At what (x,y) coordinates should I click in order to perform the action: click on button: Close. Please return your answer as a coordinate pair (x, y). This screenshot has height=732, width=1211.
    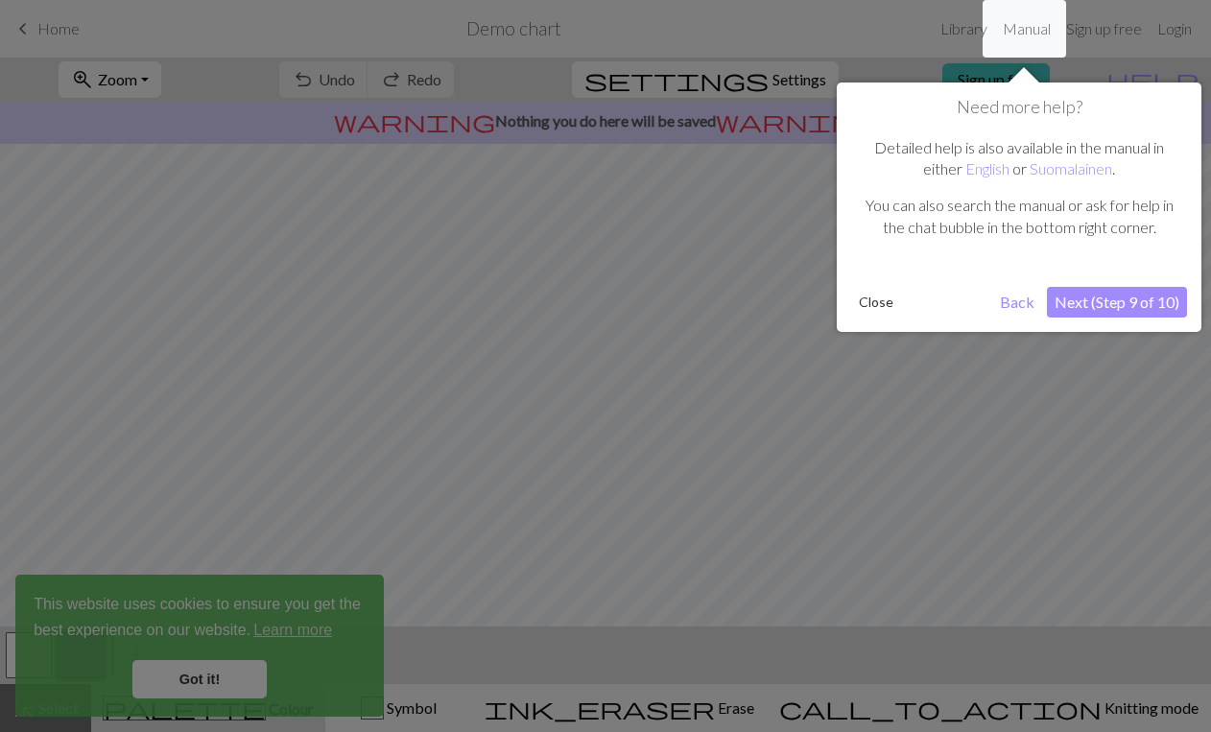
    Looking at the image, I should click on (876, 302).